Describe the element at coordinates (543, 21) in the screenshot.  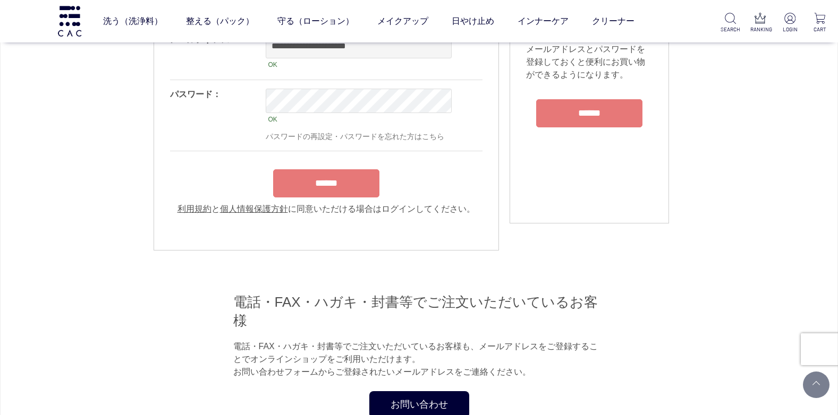
I see `a: インナーケア` at that location.